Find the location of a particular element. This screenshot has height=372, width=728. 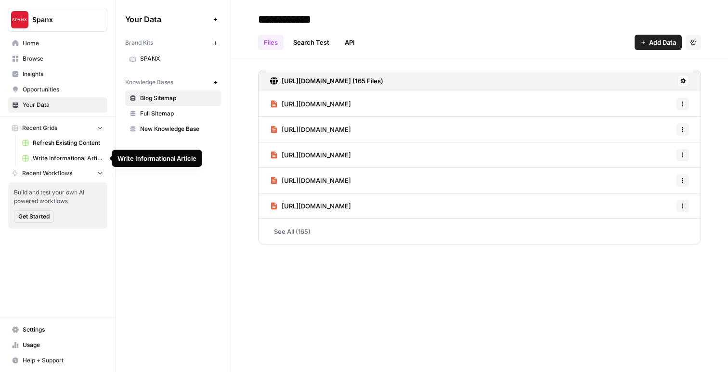

a: See All (165) is located at coordinates (480, 232).